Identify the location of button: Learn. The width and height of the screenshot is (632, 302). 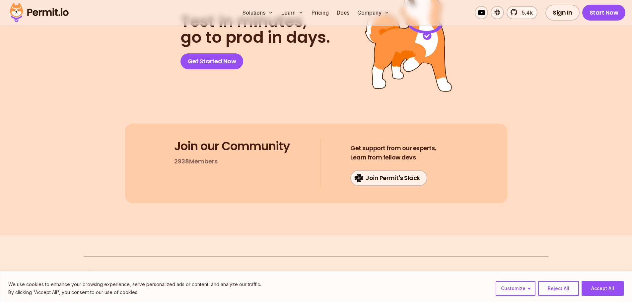
(292, 13).